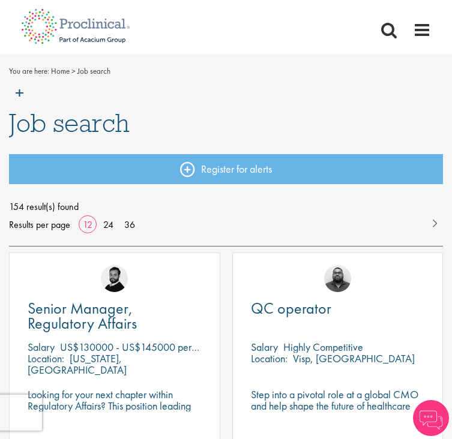 Image resolution: width=452 pixels, height=439 pixels. What do you see at coordinates (115, 412) in the screenshot?
I see `p: Looking for your next chapter within Regulatory Affairs? This position leading projects and worki...` at bounding box center [115, 412].